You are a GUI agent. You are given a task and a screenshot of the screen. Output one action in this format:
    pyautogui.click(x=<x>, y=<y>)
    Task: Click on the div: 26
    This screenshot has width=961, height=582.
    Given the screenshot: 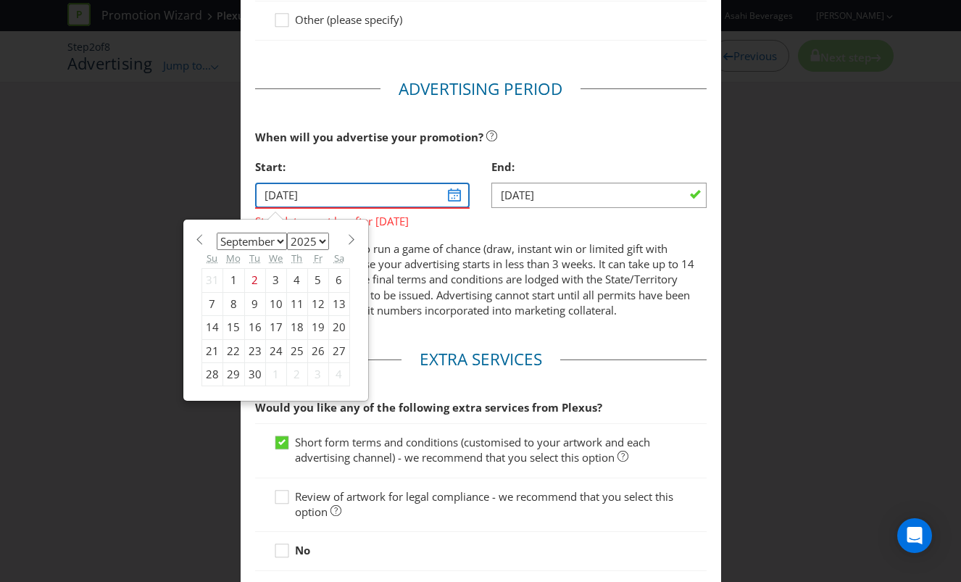 What is the action you would take?
    pyautogui.click(x=317, y=351)
    